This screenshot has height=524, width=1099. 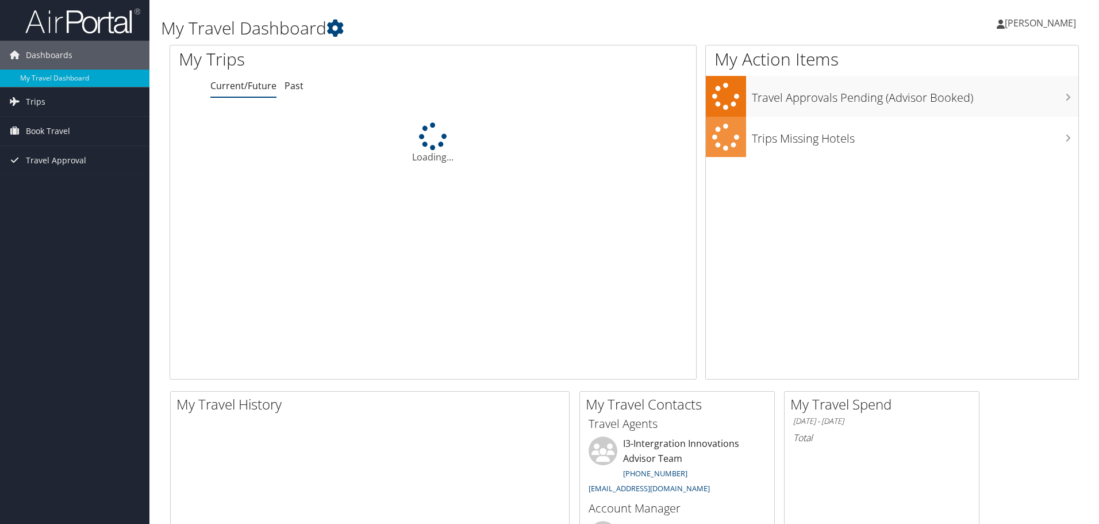 I want to click on h2: My Travel Contacts, so click(x=680, y=404).